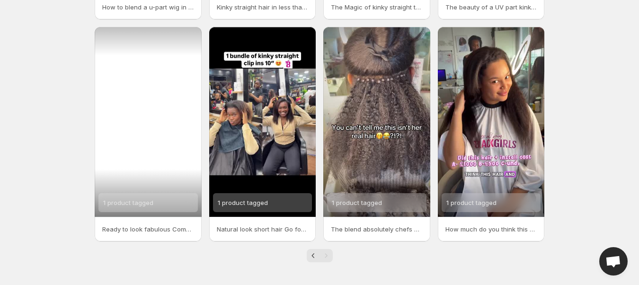 This screenshot has width=639, height=285. I want to click on p: How to blend a u-part wig in under a minute These wigs are beginner friendly Discover more at TOA..., so click(148, 7).